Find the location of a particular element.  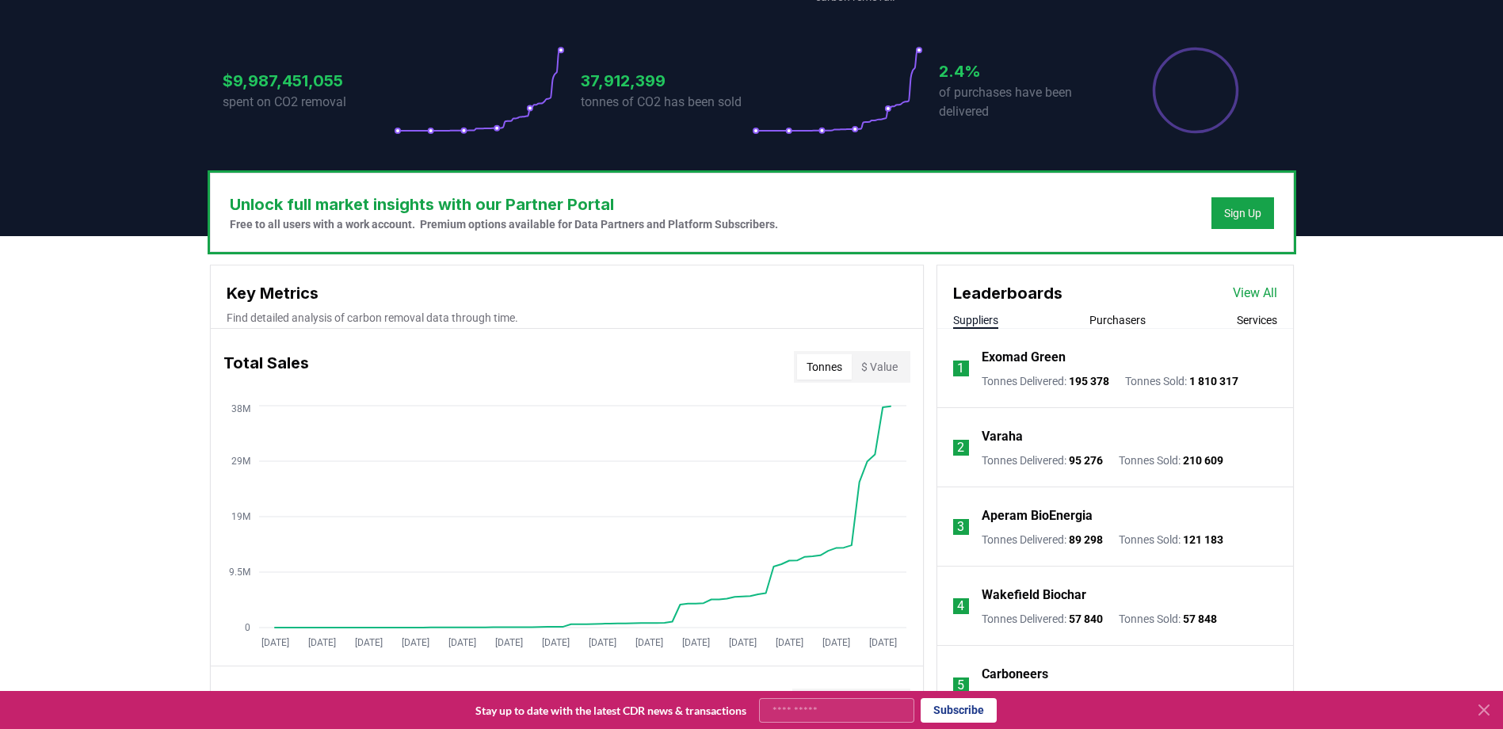

p: 1 is located at coordinates (960, 368).